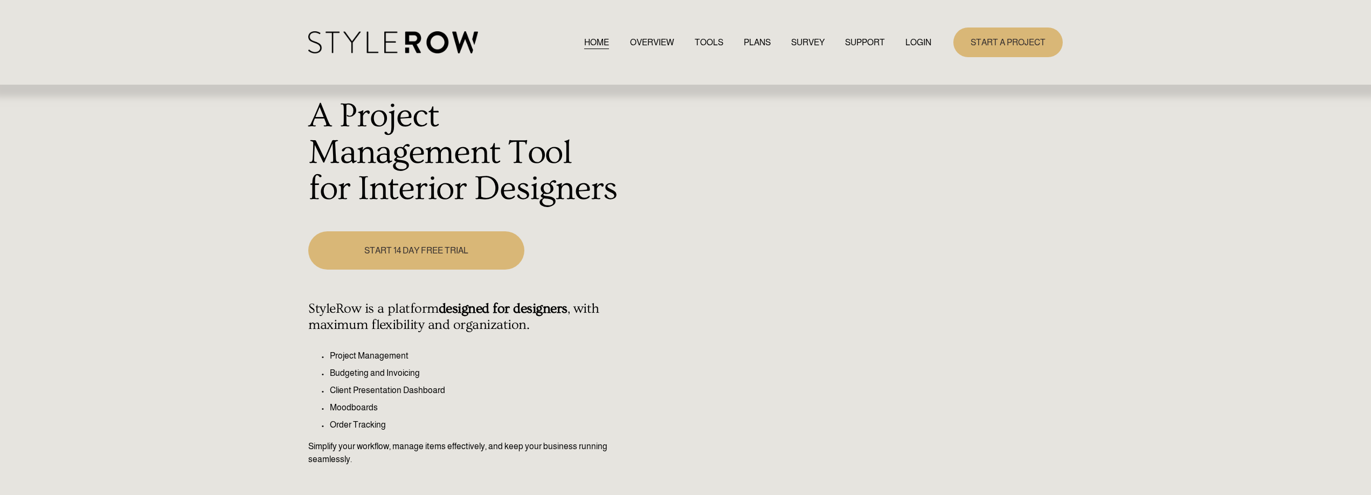 Image resolution: width=1371 pixels, height=495 pixels. Describe the element at coordinates (808, 42) in the screenshot. I see `a: SURVEY` at that location.